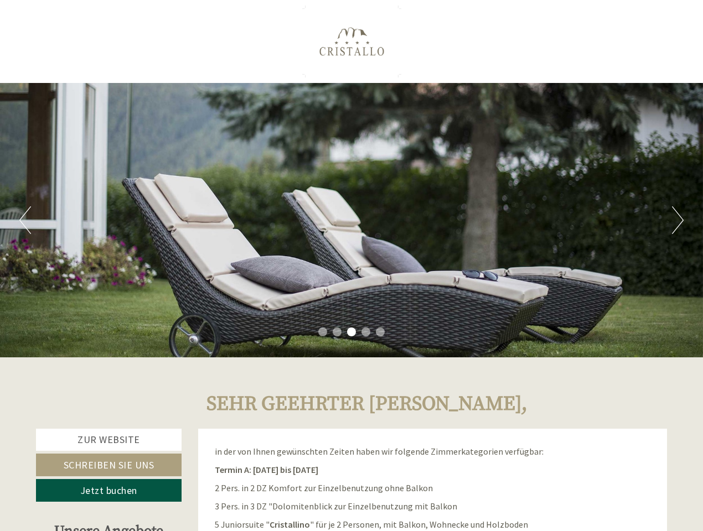 The height and width of the screenshot is (531, 703). Describe the element at coordinates (433, 506) in the screenshot. I see `p: 3 Pers. in 3 DZ "Dolomitenblick zur Einzelbenutzung mit Balkon` at that location.